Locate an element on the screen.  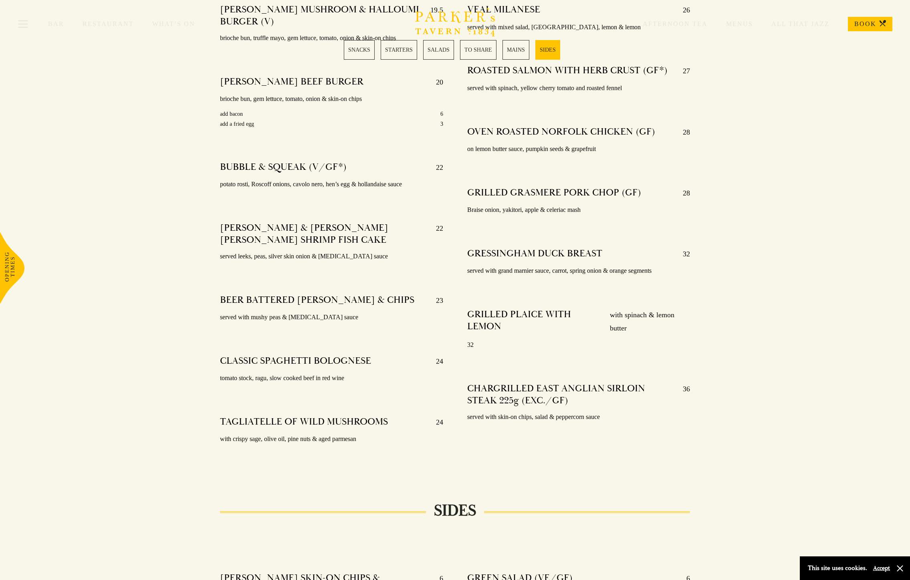
h4: CLASSIC SPAGHETTI BOLOGNESE is located at coordinates (295, 362).